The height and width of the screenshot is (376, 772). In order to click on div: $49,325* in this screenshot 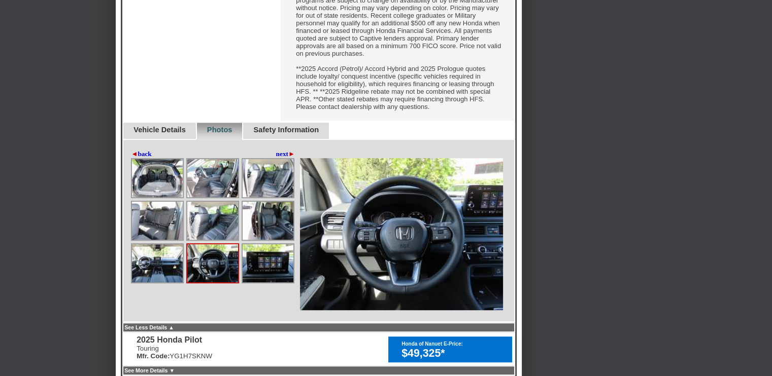, I will do `click(454, 354)`.